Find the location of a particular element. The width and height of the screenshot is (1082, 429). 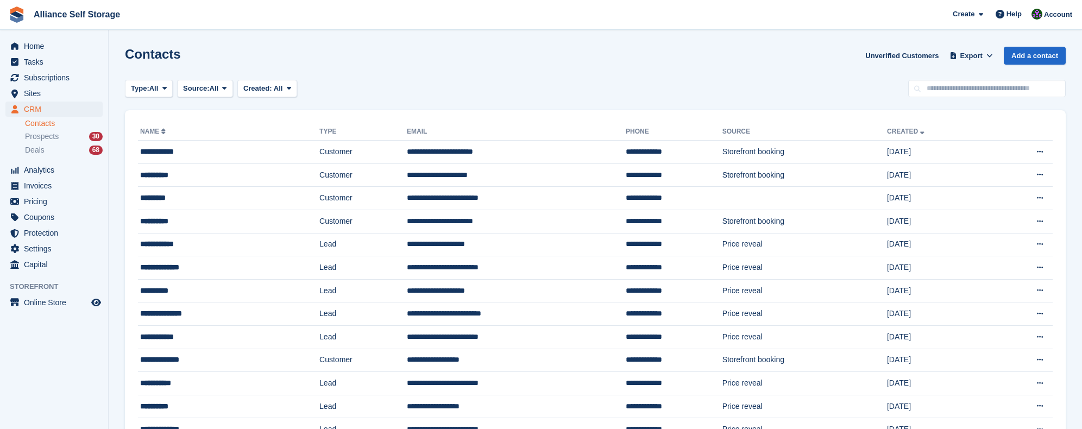

span: Sites is located at coordinates (57, 93).